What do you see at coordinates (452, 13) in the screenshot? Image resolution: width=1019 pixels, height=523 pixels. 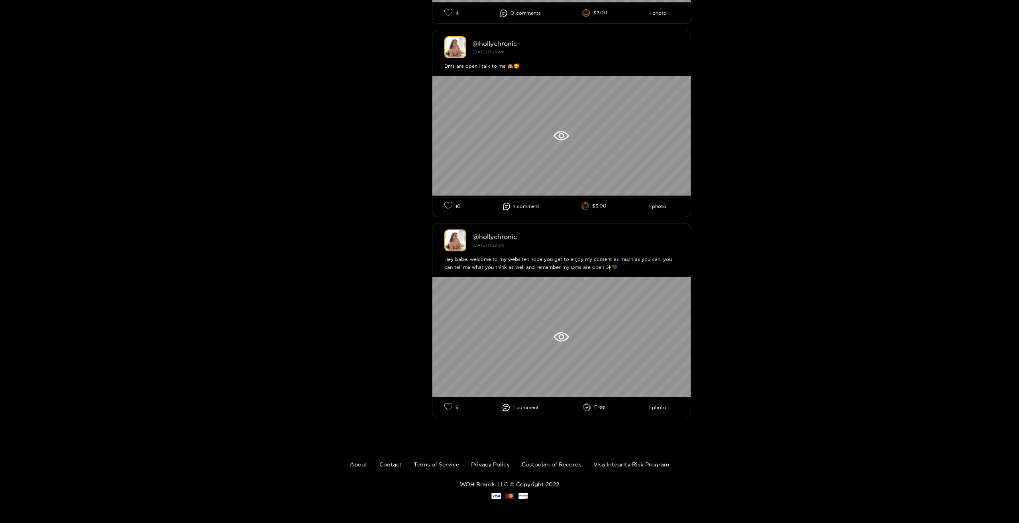 I see `li: 4` at bounding box center [452, 13].